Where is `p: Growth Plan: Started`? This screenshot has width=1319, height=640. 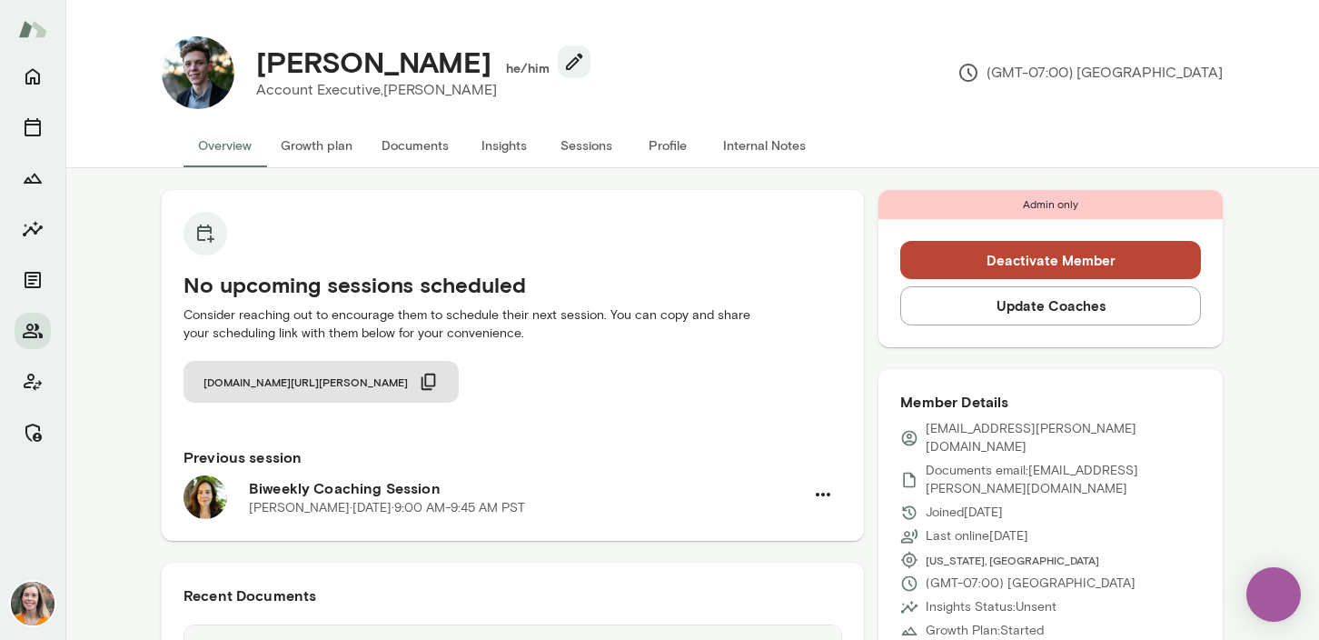 p: Growth Plan: Started is located at coordinates (985, 630).